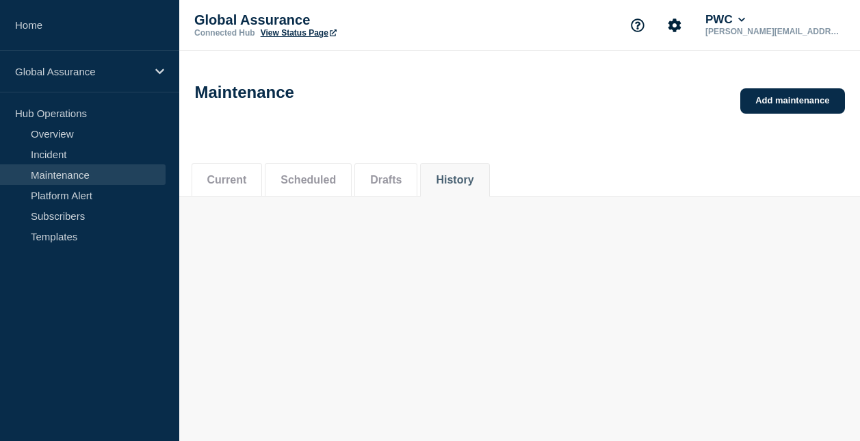 The width and height of the screenshot is (860, 441). Describe the element at coordinates (298, 33) in the screenshot. I see `a: View Status Page` at that location.